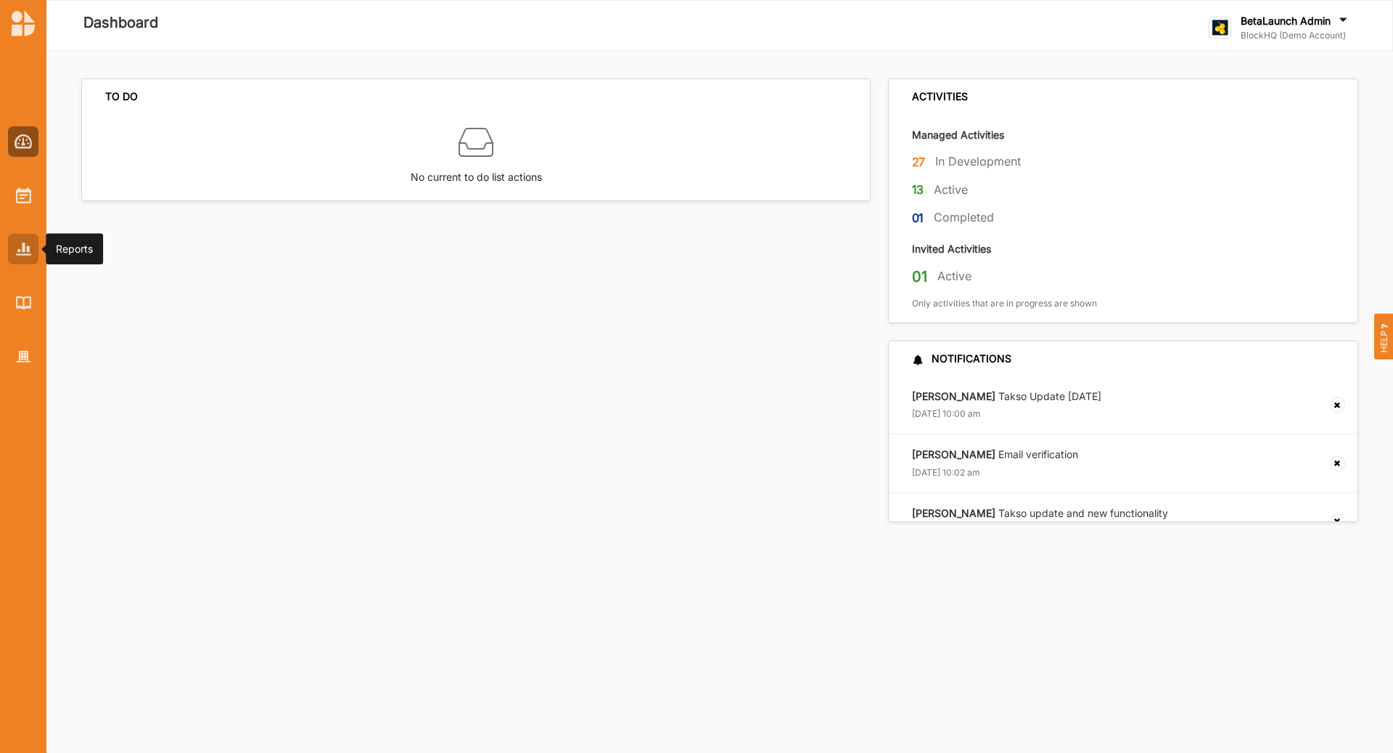  Describe the element at coordinates (962, 359) in the screenshot. I see `div: NOTIFICATIONS` at that location.